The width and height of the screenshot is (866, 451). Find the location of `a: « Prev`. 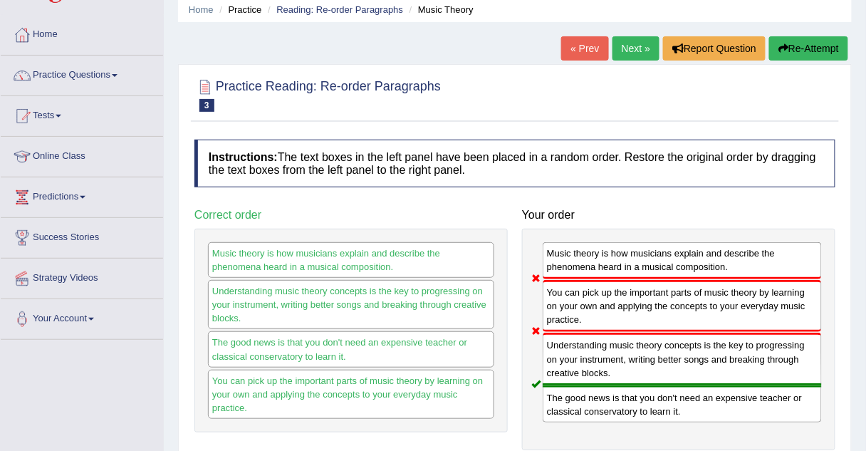

a: « Prev is located at coordinates (585, 48).